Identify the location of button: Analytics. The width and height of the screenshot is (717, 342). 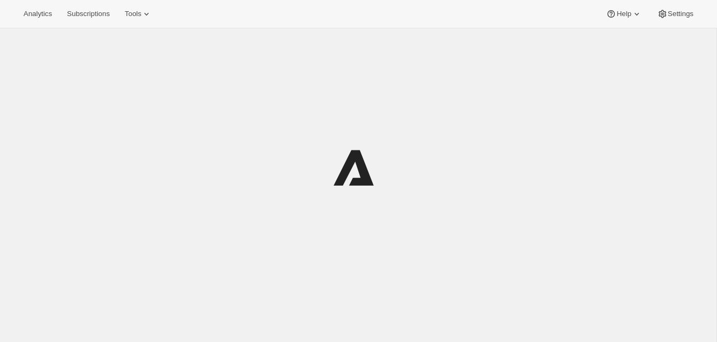
(37, 14).